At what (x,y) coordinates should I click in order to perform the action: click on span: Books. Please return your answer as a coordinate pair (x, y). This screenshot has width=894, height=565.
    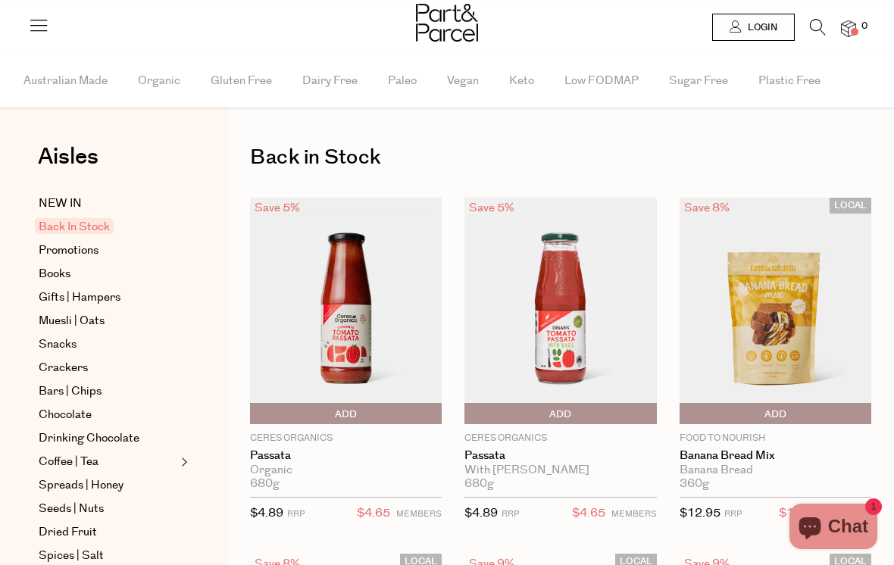
    Looking at the image, I should click on (55, 274).